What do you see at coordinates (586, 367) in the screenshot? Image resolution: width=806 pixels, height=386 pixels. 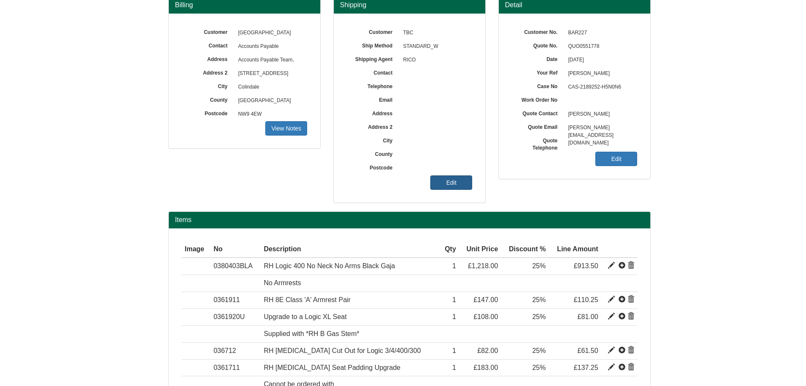 I see `span: £137.25` at bounding box center [586, 367].